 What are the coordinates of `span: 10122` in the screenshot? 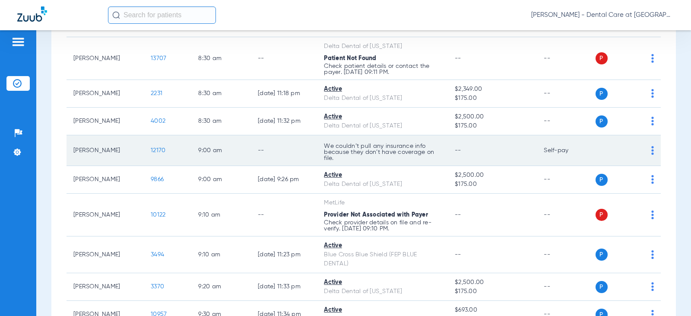 It's located at (158, 215).